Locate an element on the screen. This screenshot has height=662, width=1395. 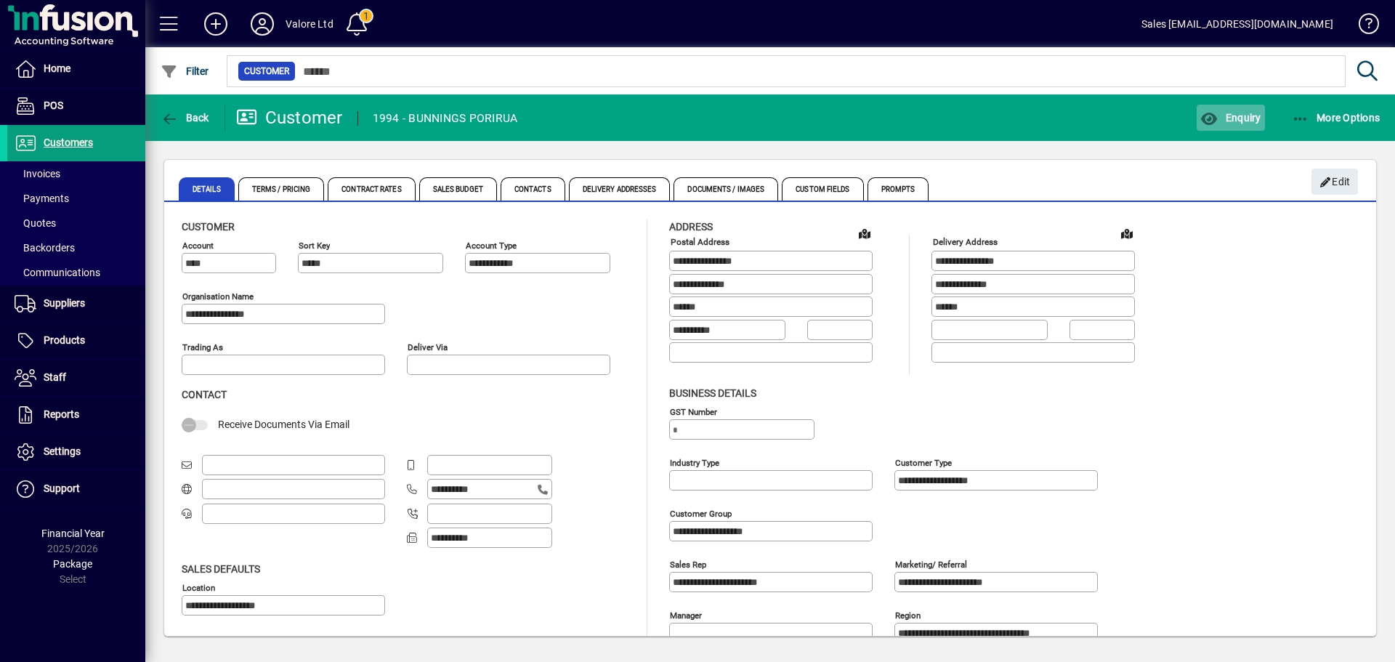
mat-label: Marketing/ Referral is located at coordinates (931, 564).